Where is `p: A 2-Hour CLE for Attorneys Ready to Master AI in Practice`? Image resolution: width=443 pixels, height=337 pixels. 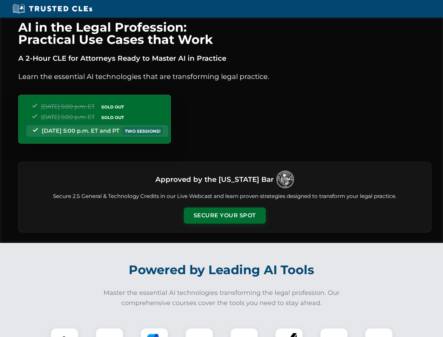 p: A 2-Hour CLE for Attorneys Ready to Master AI in Practice is located at coordinates (225, 58).